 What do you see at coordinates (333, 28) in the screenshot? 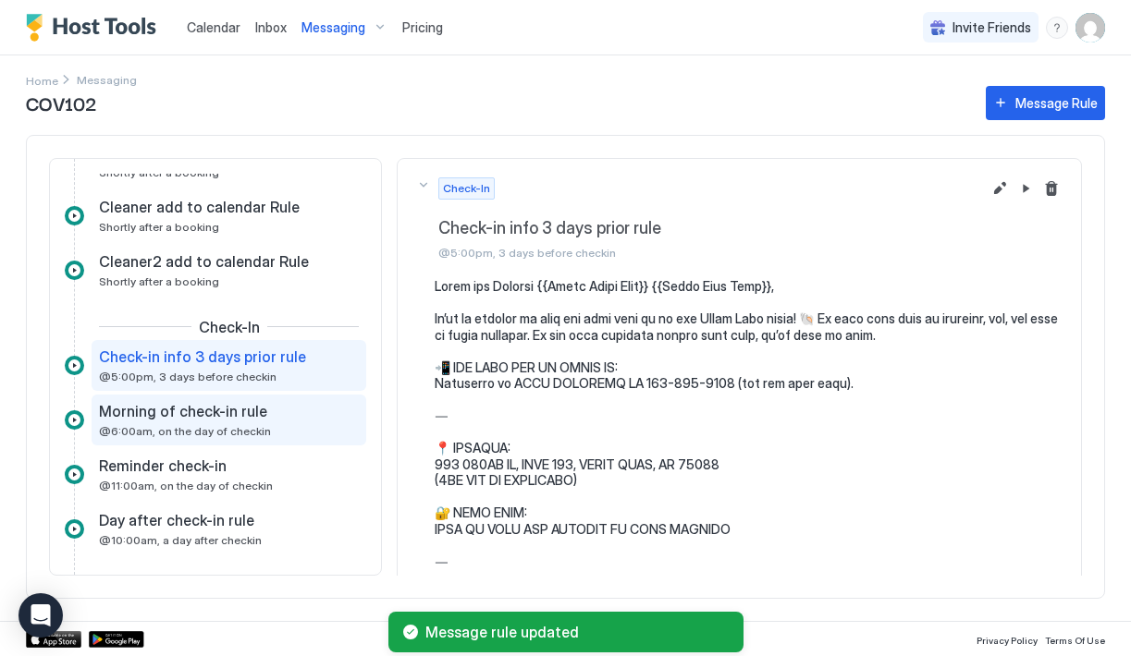
I see `span: Messaging` at bounding box center [333, 28].